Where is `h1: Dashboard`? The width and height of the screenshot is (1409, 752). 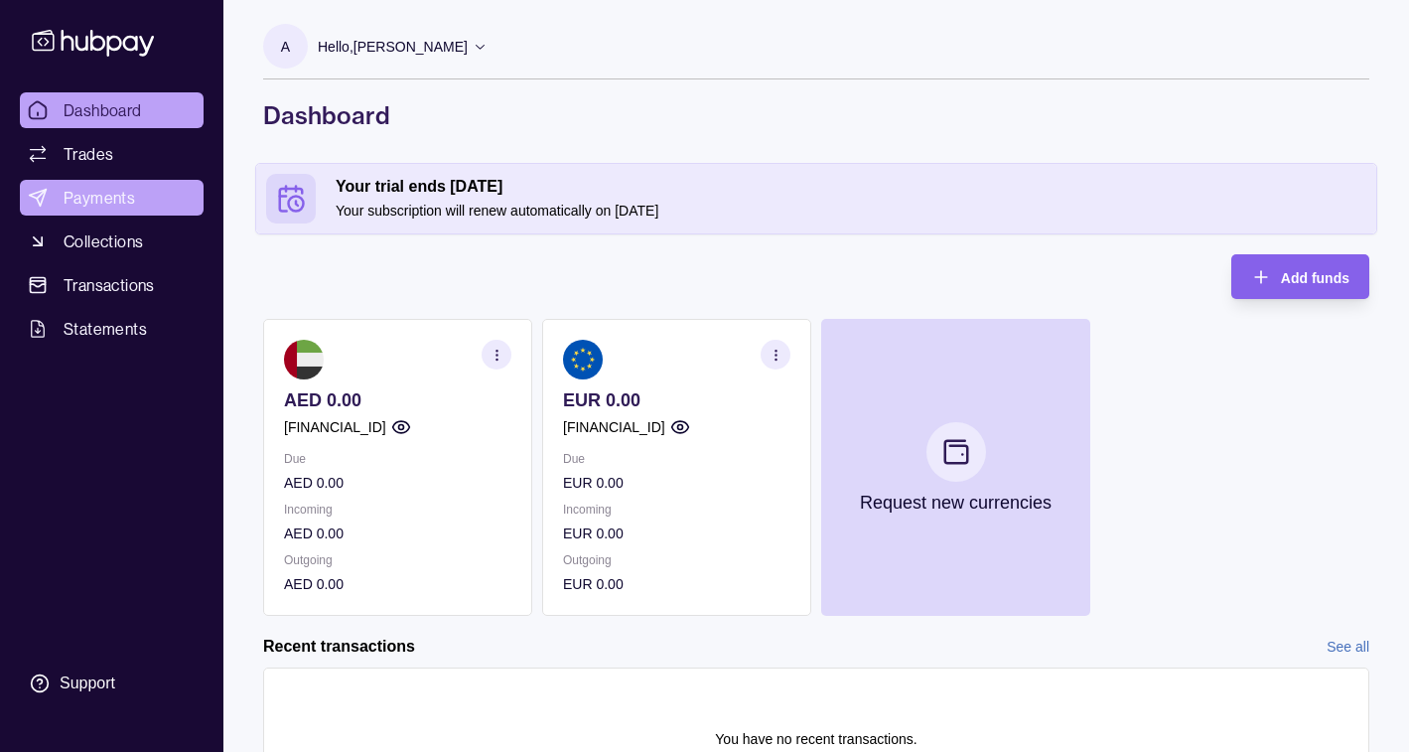
h1: Dashboard is located at coordinates (816, 115).